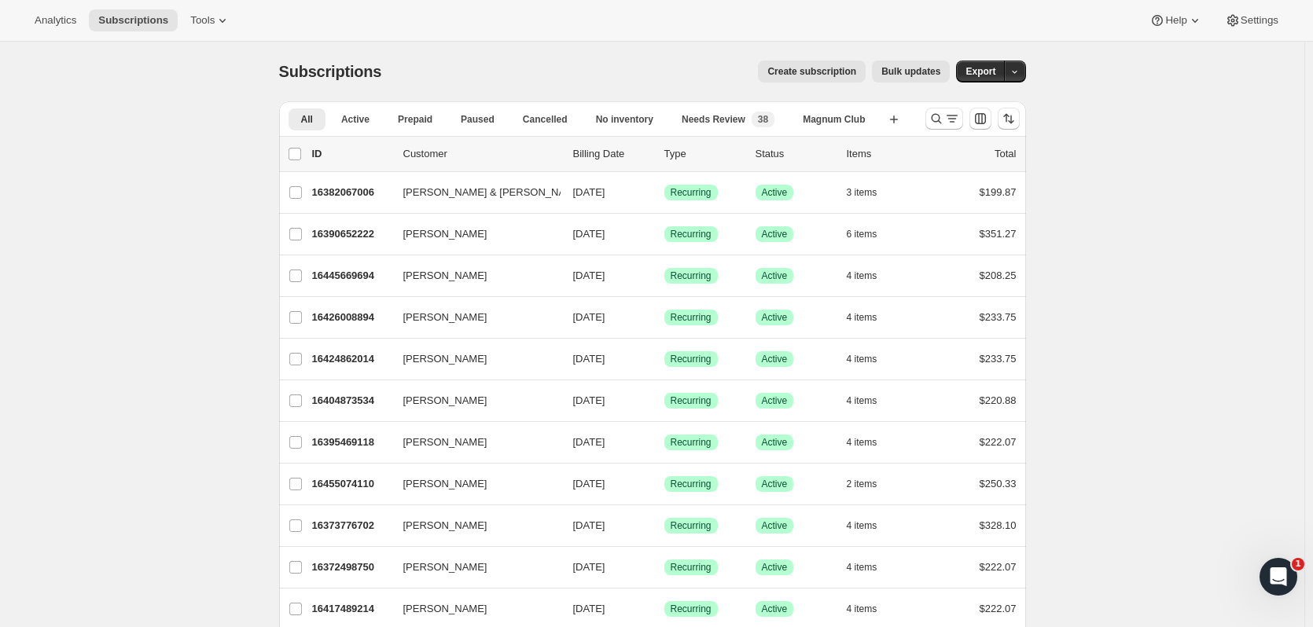  Describe the element at coordinates (1175, 20) in the screenshot. I see `span: Help` at that location.